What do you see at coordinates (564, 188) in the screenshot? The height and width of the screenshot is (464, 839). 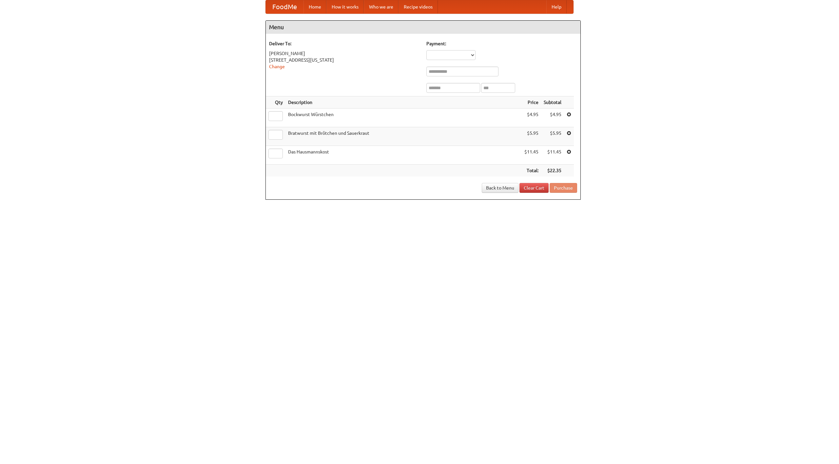 I see `button: Purchase` at bounding box center [564, 188].